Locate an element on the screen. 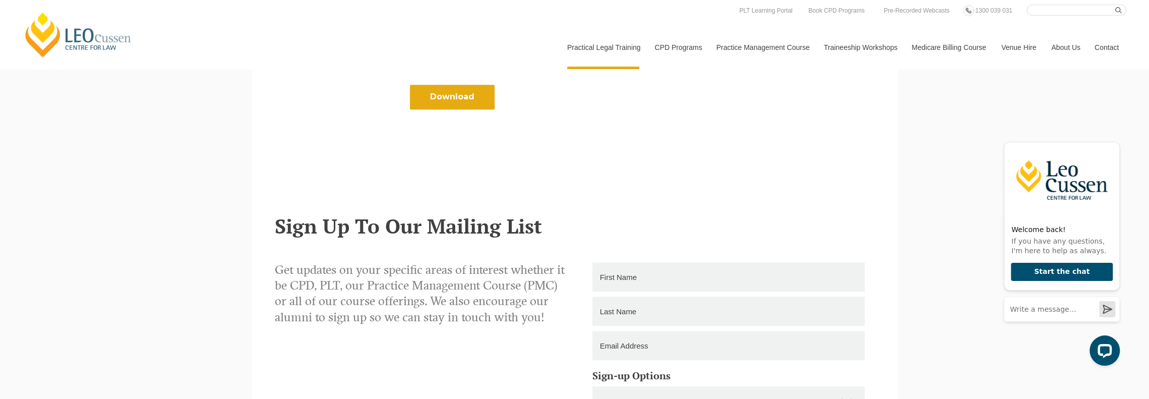  input: Last Name is located at coordinates (728, 311).